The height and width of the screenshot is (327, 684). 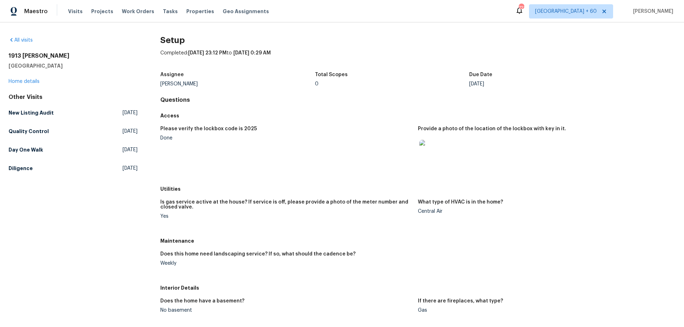 What do you see at coordinates (460, 202) in the screenshot?
I see `h5: What type of HVAC is in the home?` at bounding box center [460, 202].